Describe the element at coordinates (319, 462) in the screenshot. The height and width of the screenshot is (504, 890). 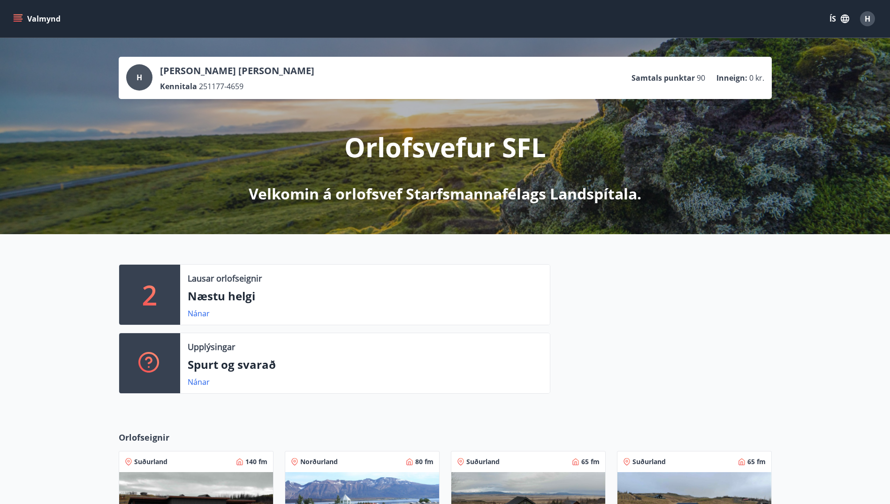
I see `span: Norðurland` at that location.